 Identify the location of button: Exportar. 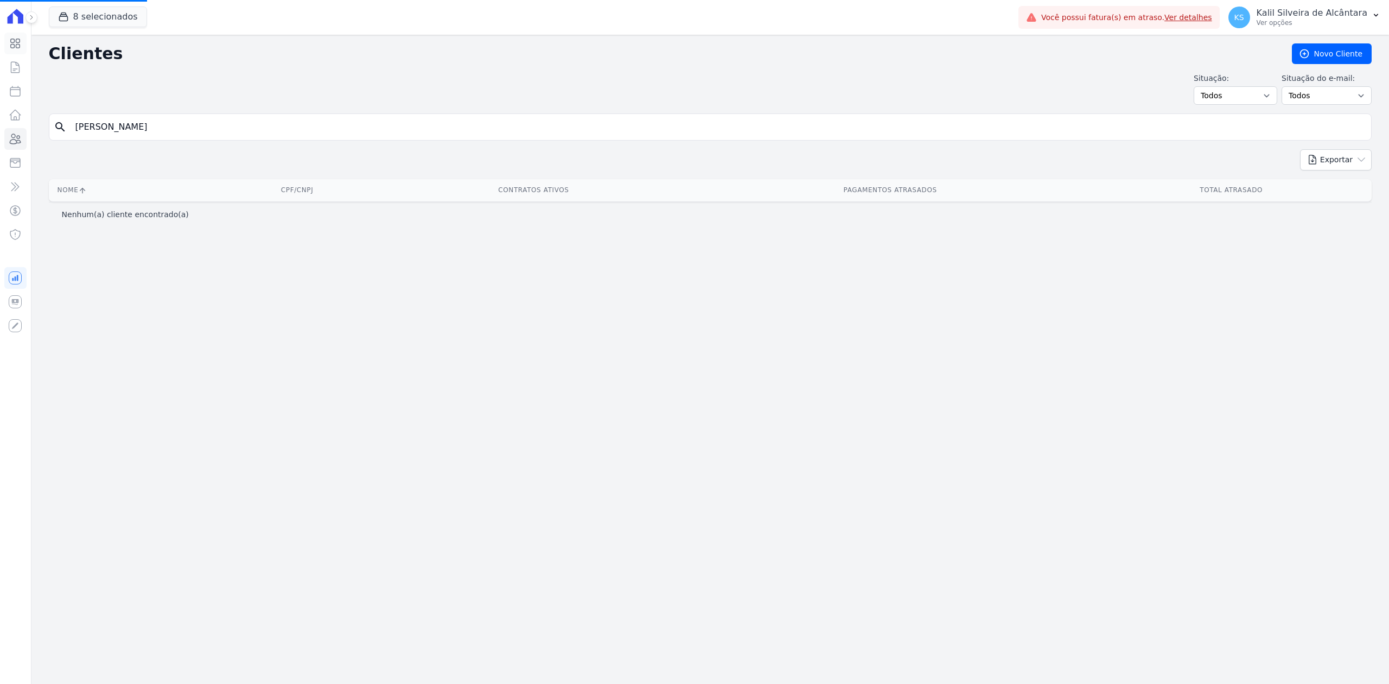
(1336, 160).